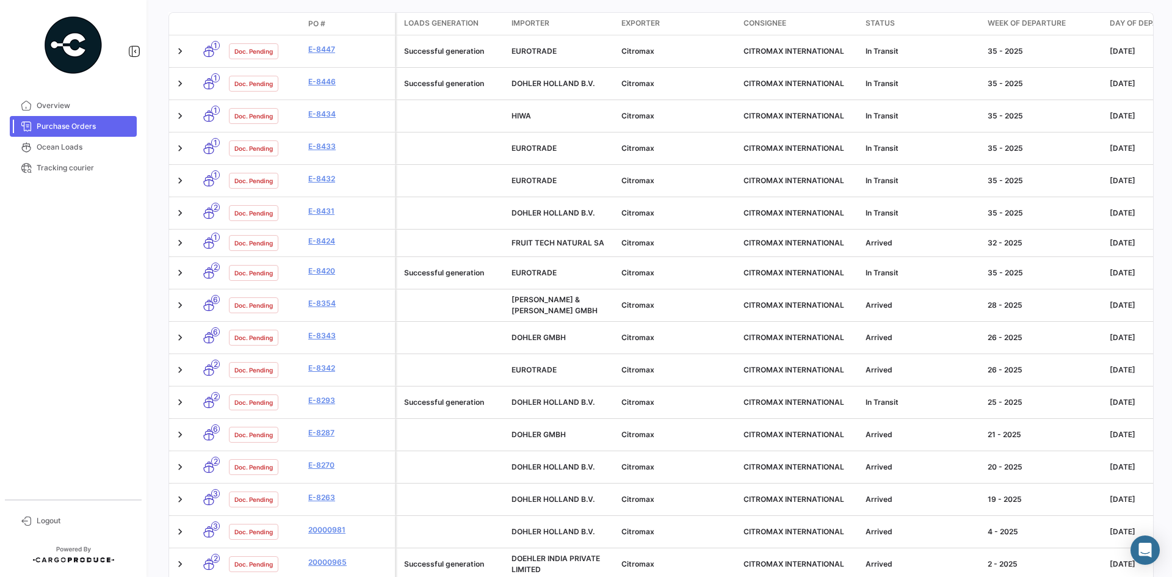  Describe the element at coordinates (554, 305) in the screenshot. I see `span: HERBSTREITH & FOX GMBH` at that location.